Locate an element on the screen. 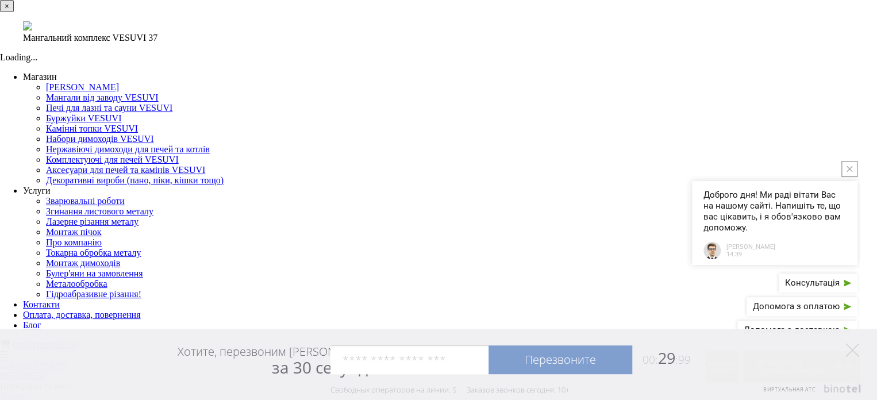 This screenshot has width=877, height=400. a: Декоративні вироби (пано, піки, кішки тощо) is located at coordinates (135, 180).